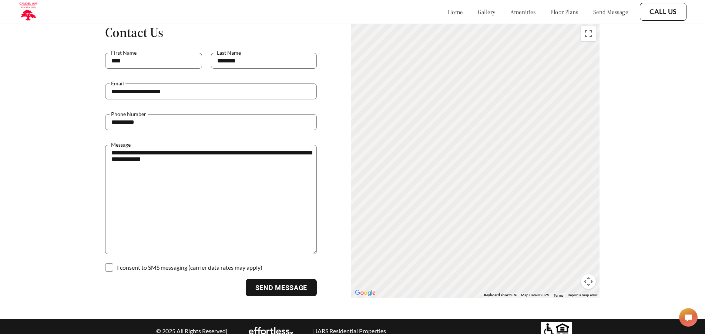  Describe the element at coordinates (564, 12) in the screenshot. I see `a: floor plans` at that location.